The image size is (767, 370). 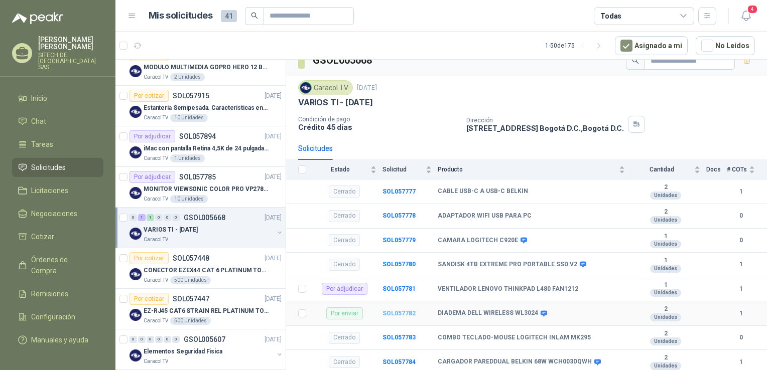 I want to click on a: SOL057778, so click(x=399, y=216).